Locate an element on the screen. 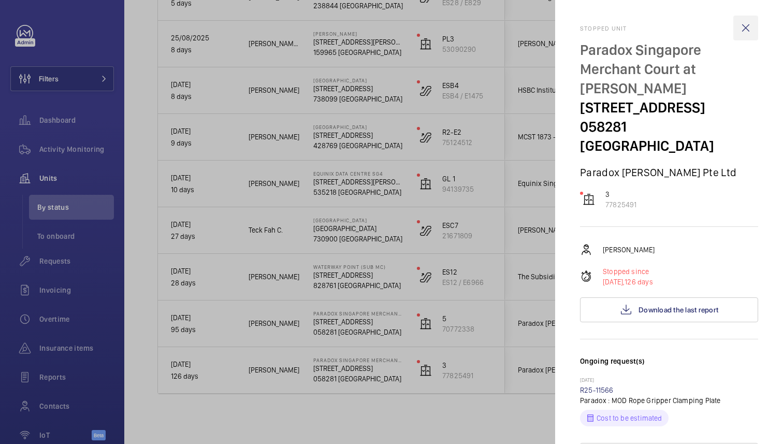 Image resolution: width=783 pixels, height=444 pixels. img: elevator.svg is located at coordinates (589, 199).